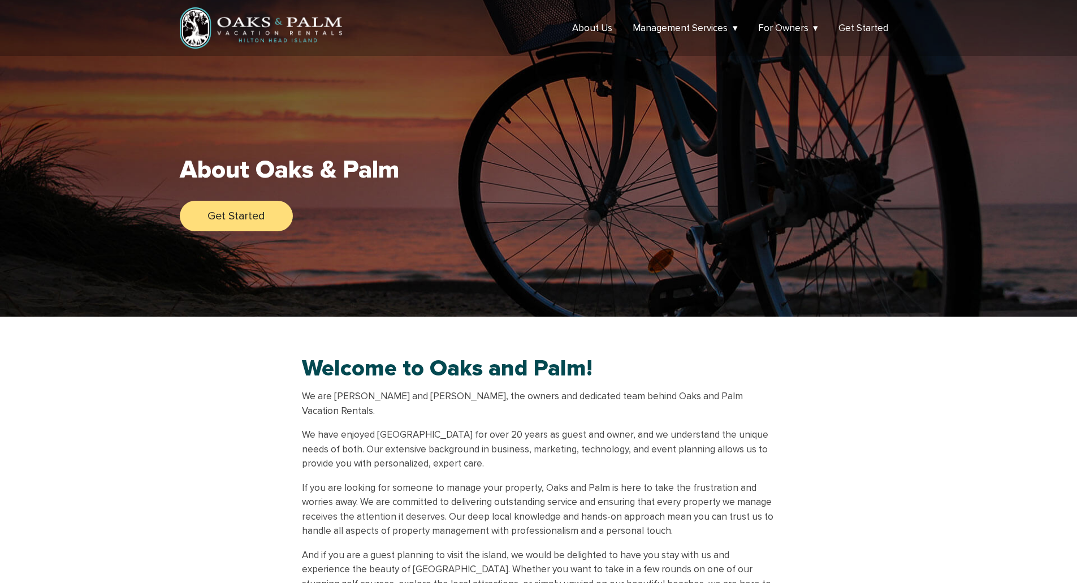 This screenshot has height=583, width=1077. What do you see at coordinates (685, 28) in the screenshot?
I see `a: Management Services` at bounding box center [685, 28].